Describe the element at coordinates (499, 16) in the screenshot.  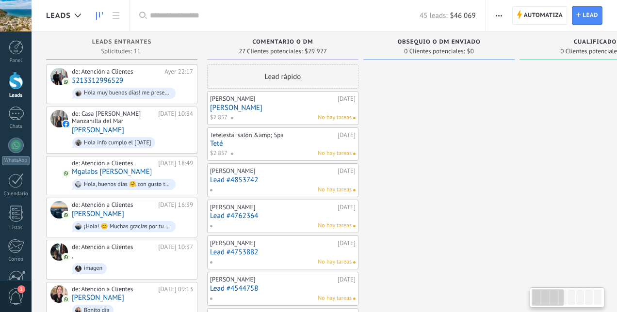
I see `button: Más` at that location.